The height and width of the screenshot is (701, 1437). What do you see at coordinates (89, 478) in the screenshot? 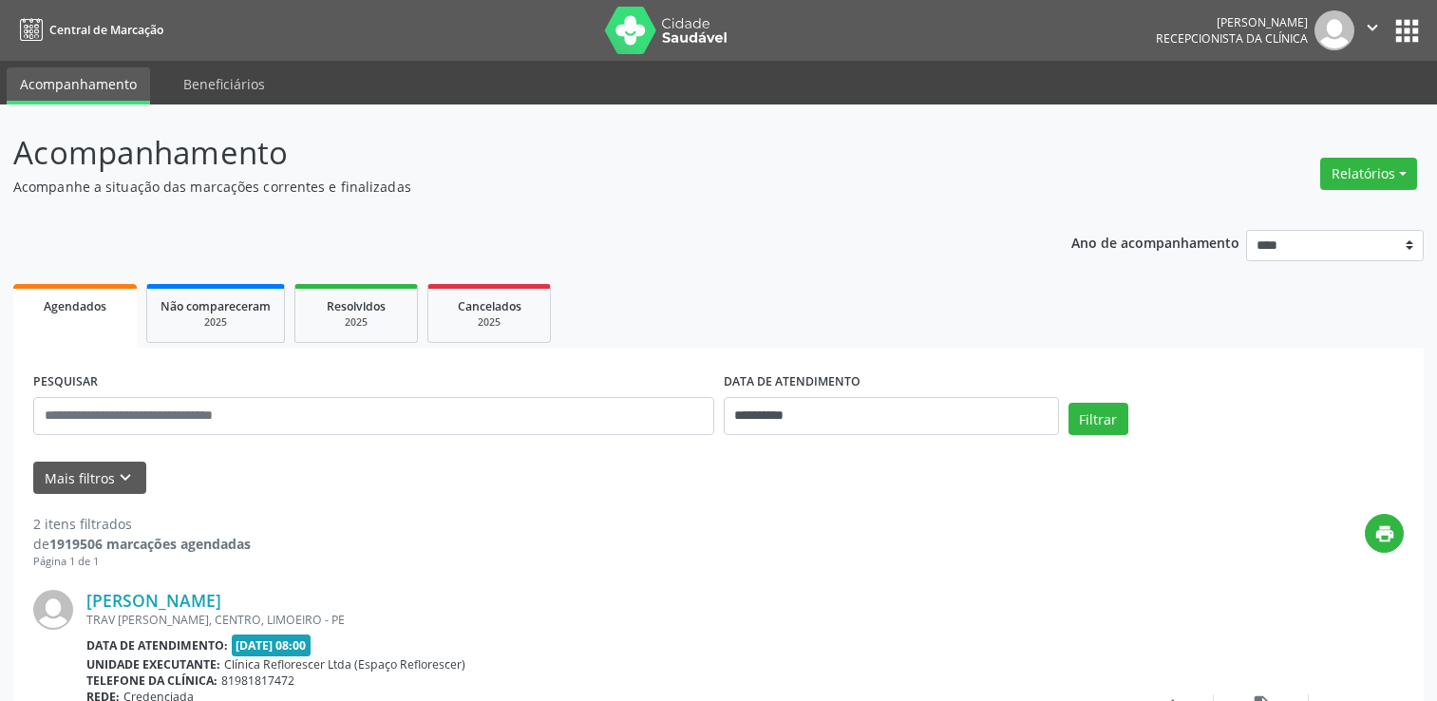
I see `button: Mais filtroskeyboard_arrow_down` at bounding box center [89, 478].